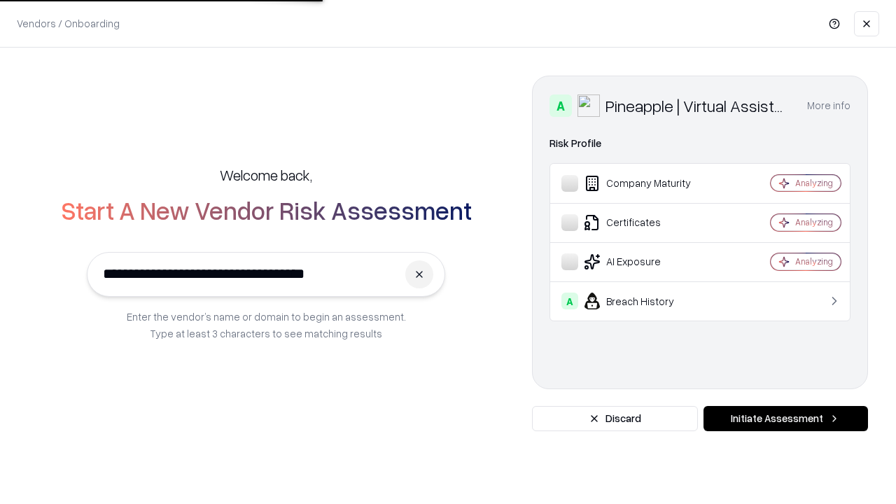 Image resolution: width=896 pixels, height=504 pixels. What do you see at coordinates (614, 418) in the screenshot?
I see `button: Discard` at bounding box center [614, 418].